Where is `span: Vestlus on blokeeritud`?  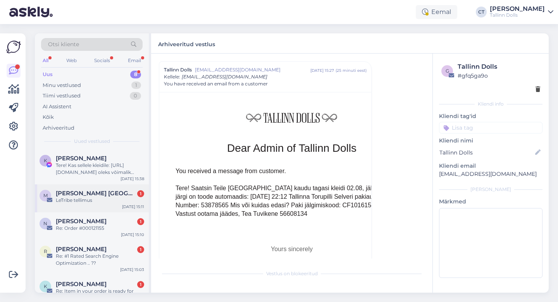 span: Vestlus on blokeeritud is located at coordinates (292, 273).